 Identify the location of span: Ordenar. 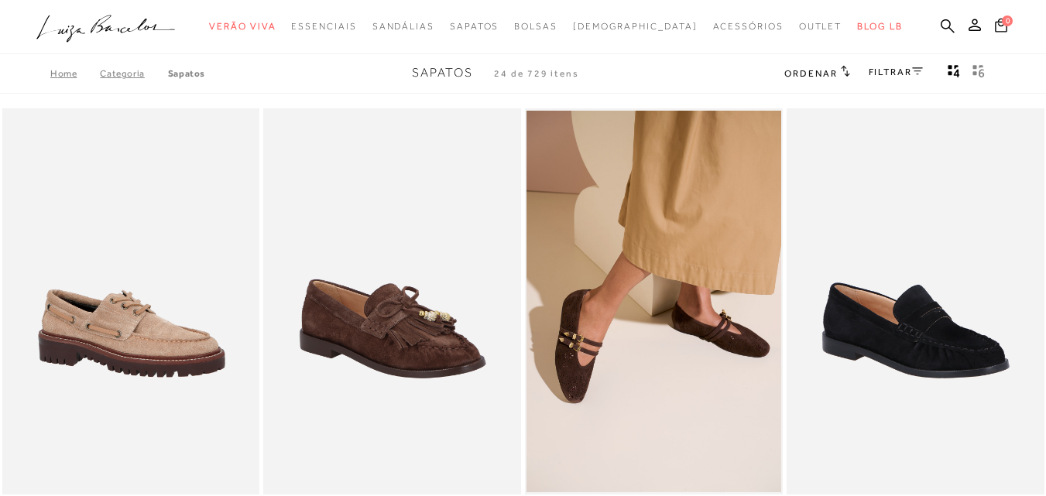
(811, 74).